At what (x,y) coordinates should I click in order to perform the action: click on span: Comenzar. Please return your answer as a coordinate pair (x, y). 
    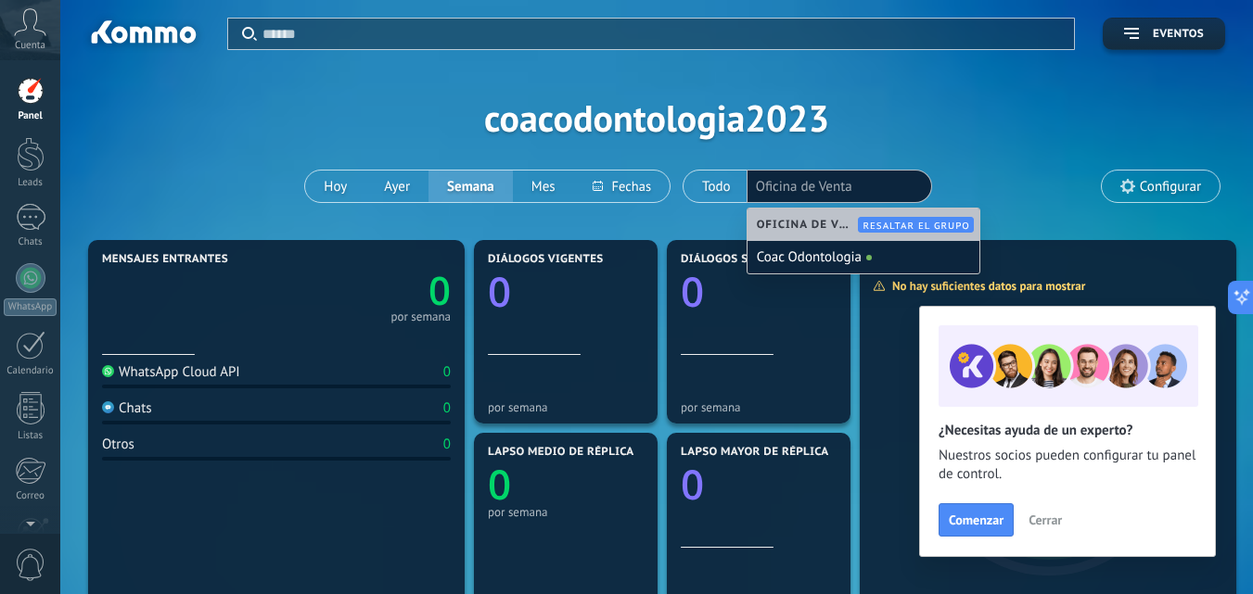
    Looking at the image, I should click on (975, 520).